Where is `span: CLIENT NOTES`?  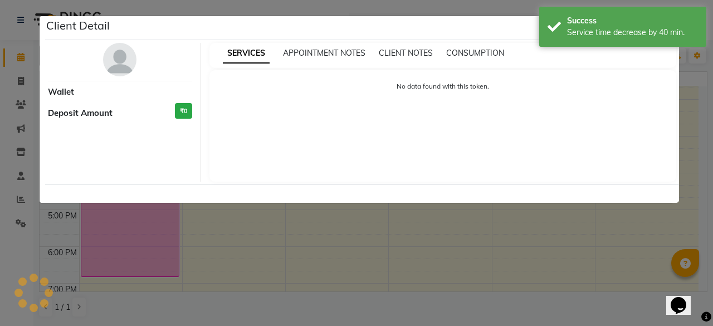 span: CLIENT NOTES is located at coordinates (405, 53).